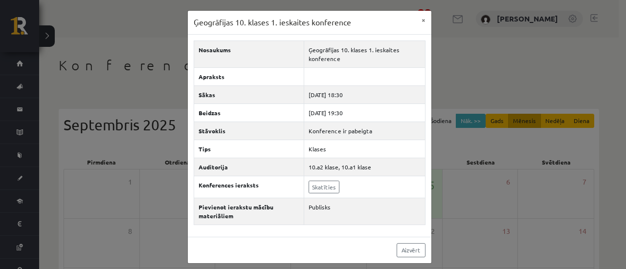 This screenshot has width=626, height=269. What do you see at coordinates (411, 250) in the screenshot?
I see `a: Aizvērt` at bounding box center [411, 250].